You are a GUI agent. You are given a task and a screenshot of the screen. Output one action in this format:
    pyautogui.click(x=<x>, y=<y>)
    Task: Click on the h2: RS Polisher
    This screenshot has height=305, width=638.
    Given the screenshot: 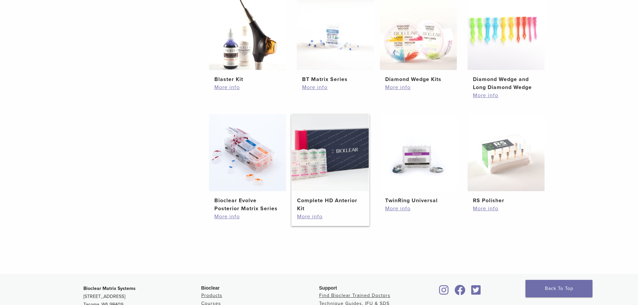 What is the action you would take?
    pyautogui.click(x=506, y=201)
    